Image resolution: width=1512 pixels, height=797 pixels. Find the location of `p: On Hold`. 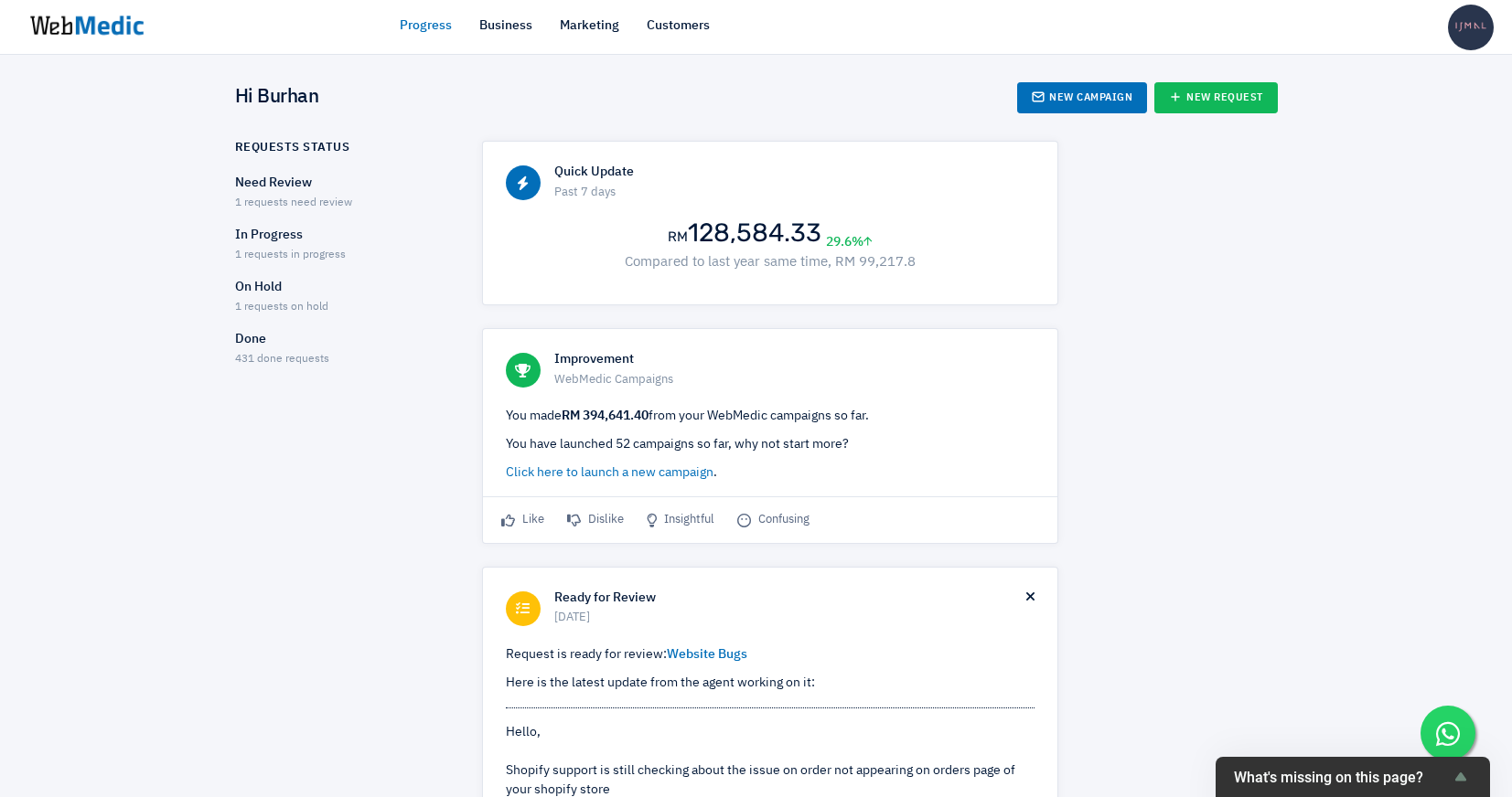

p: On Hold is located at coordinates (342, 287).